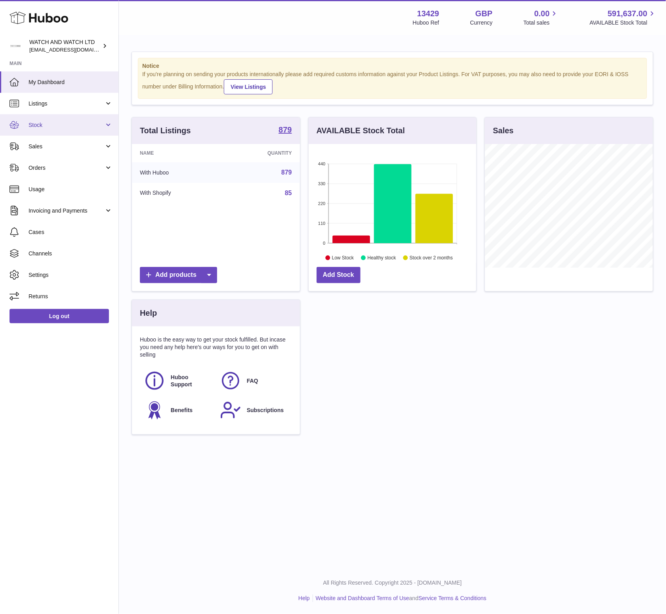  I want to click on a: Log out, so click(59, 316).